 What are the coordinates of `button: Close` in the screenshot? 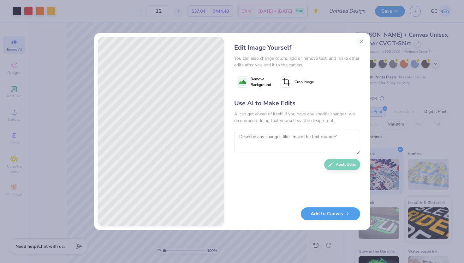 It's located at (362, 42).